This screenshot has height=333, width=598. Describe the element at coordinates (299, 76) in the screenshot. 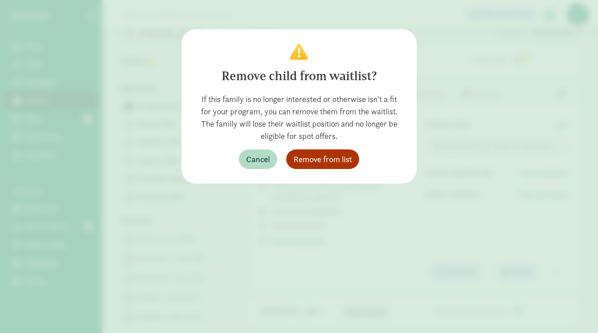

I see `div: Remove child from waitlist?` at that location.